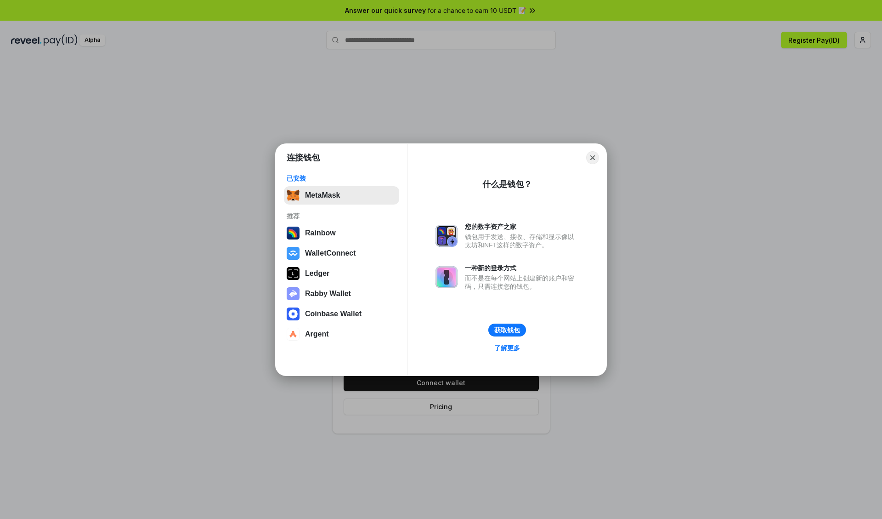  I want to click on div: Rabby Wallet, so click(328, 293).